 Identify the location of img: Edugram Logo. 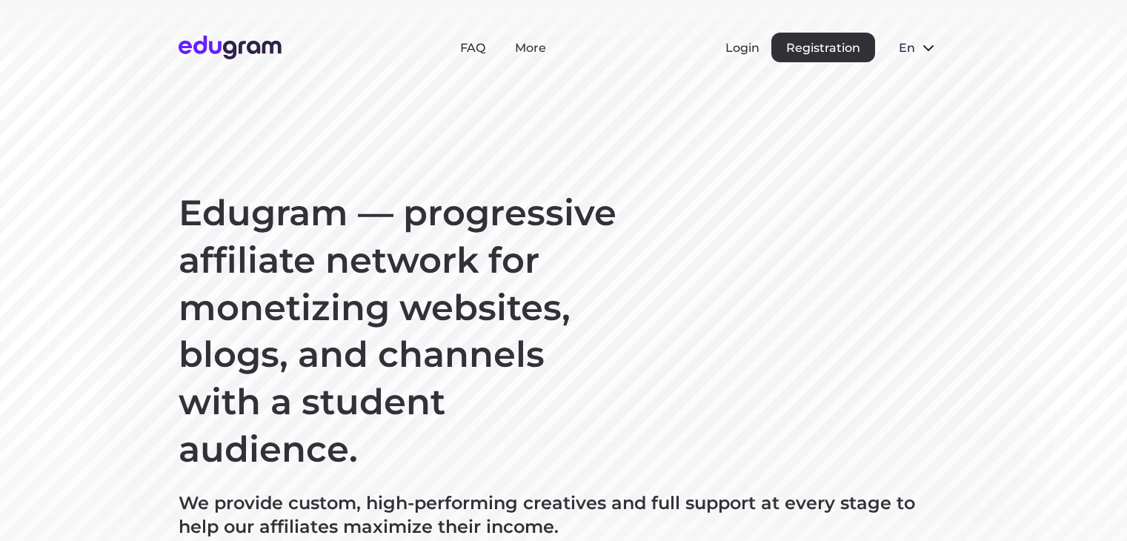
(230, 47).